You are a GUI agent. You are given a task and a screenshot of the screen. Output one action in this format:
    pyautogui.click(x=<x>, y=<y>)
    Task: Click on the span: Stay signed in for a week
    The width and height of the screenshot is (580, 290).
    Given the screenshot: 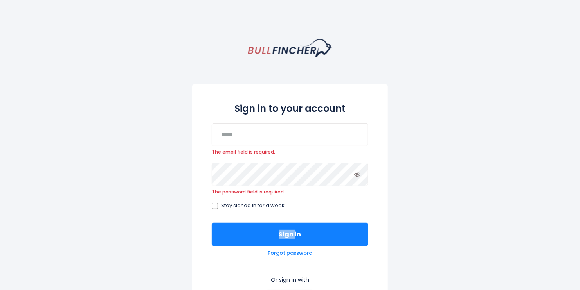 What is the action you would take?
    pyautogui.click(x=253, y=206)
    